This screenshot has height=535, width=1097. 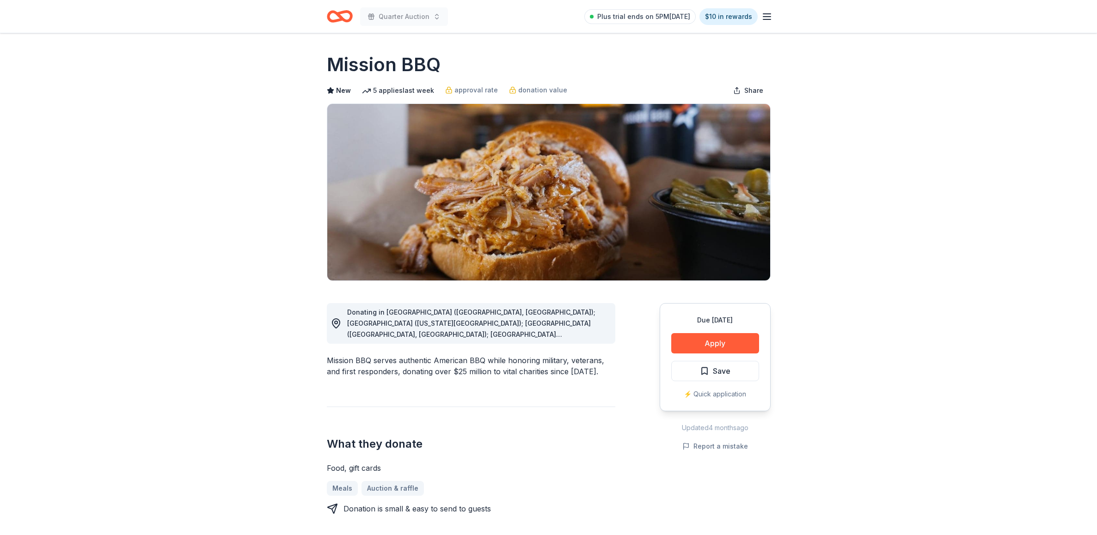 What do you see at coordinates (404, 17) in the screenshot?
I see `span: Quarter Auction` at bounding box center [404, 17].